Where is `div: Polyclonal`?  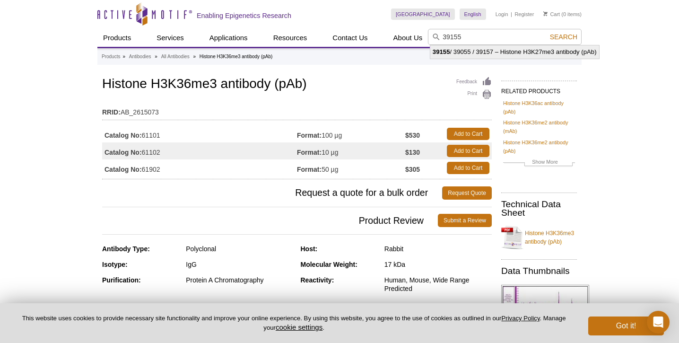 div: Polyclonal is located at coordinates (239, 249).